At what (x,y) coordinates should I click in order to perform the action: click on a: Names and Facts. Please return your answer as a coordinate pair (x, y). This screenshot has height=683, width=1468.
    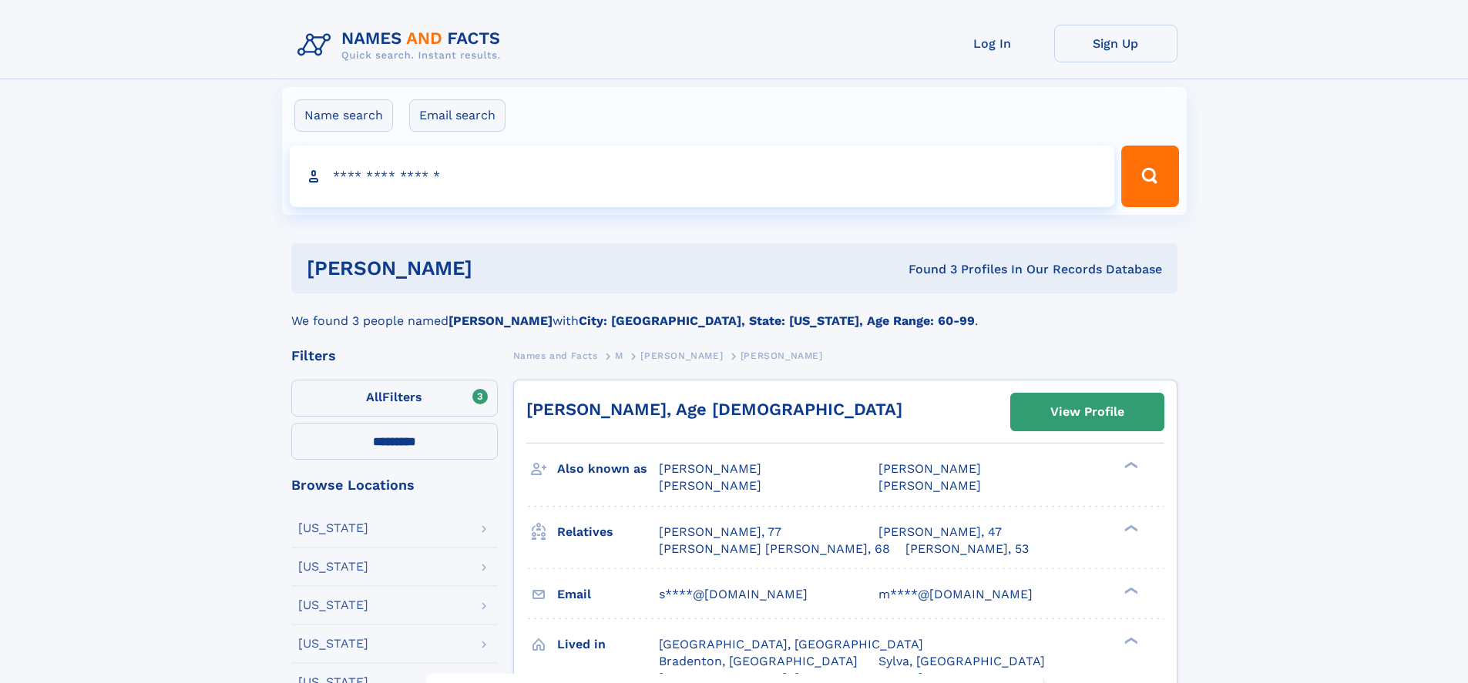
    Looking at the image, I should click on (556, 355).